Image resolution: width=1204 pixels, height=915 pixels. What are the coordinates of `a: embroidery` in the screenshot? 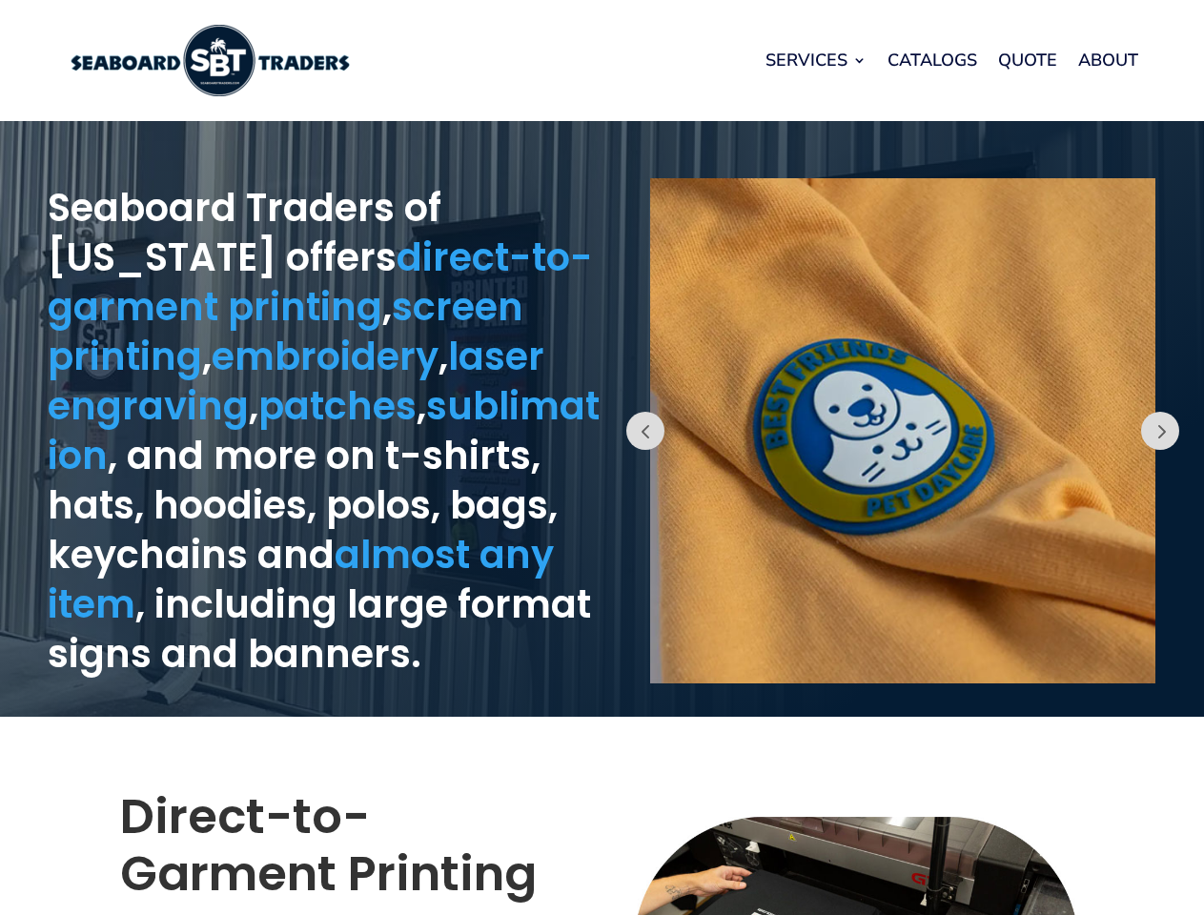 It's located at (325, 356).